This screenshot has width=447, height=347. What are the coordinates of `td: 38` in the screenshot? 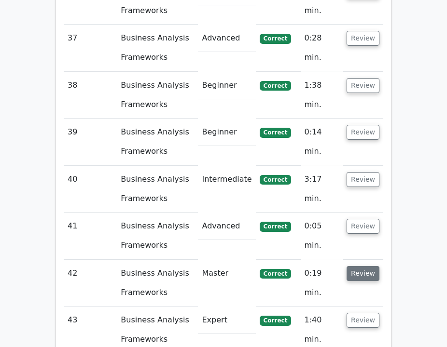 It's located at (90, 95).